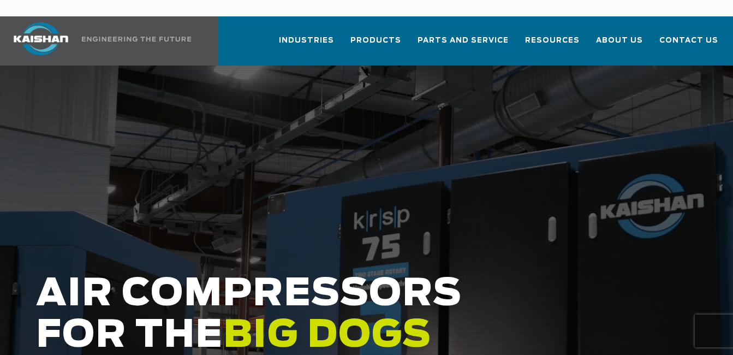 Image resolution: width=733 pixels, height=355 pixels. What do you see at coordinates (136, 39) in the screenshot?
I see `img: Engineering the future` at bounding box center [136, 39].